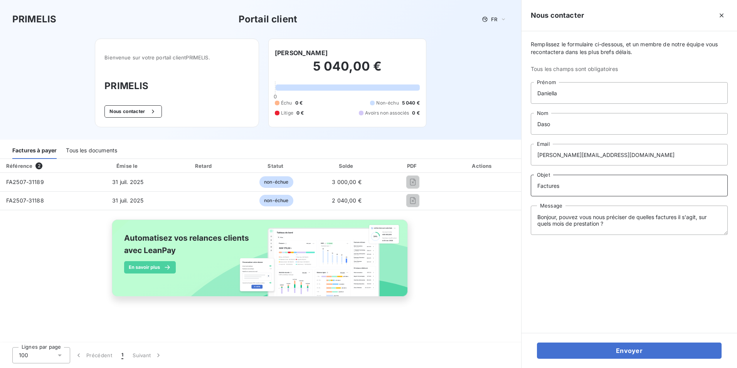 The image size is (737, 368). What do you see at coordinates (122, 355) in the screenshot?
I see `button: 1` at bounding box center [122, 355].